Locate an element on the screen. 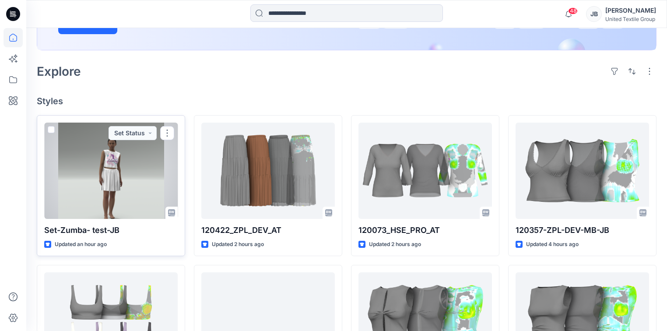  p: Updated an hour ago is located at coordinates (81, 244).